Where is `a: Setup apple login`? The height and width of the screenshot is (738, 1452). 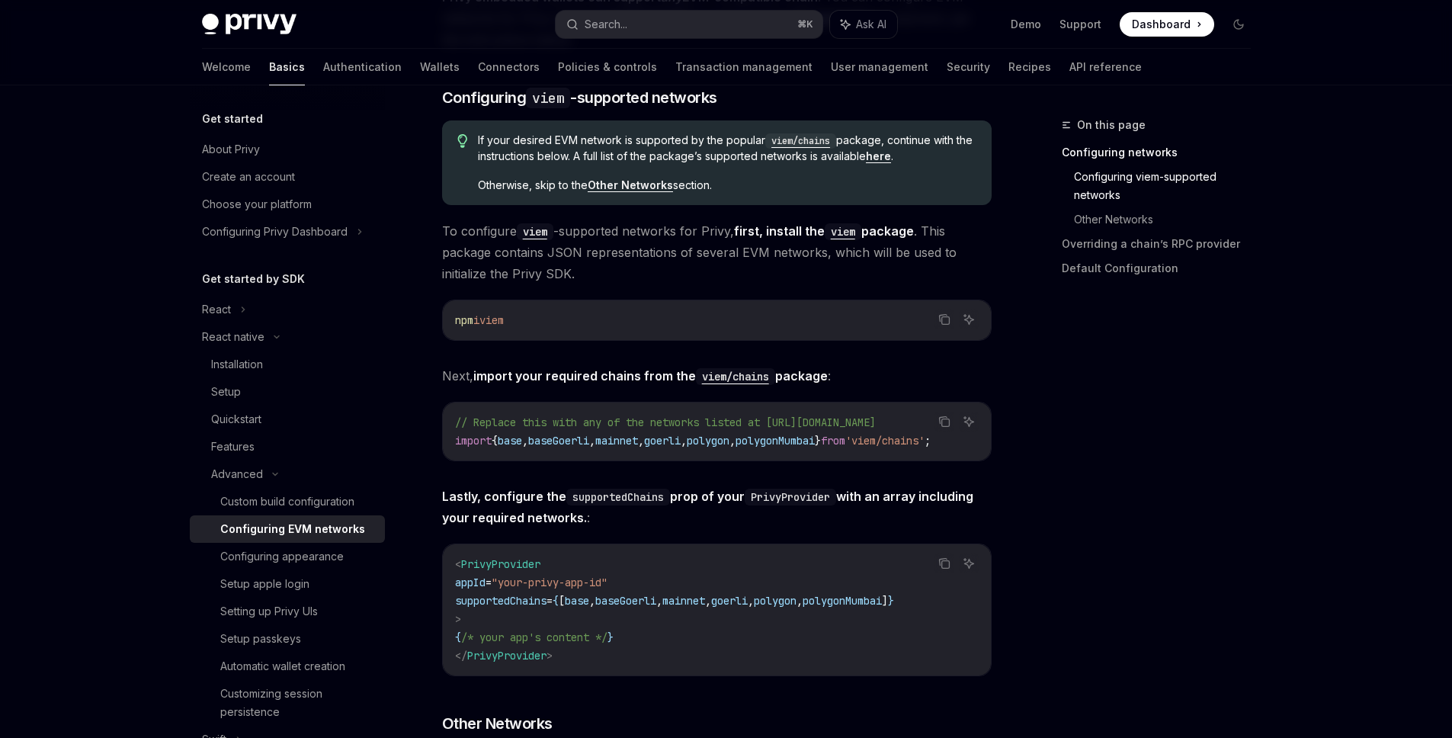 a: Setup apple login is located at coordinates (287, 584).